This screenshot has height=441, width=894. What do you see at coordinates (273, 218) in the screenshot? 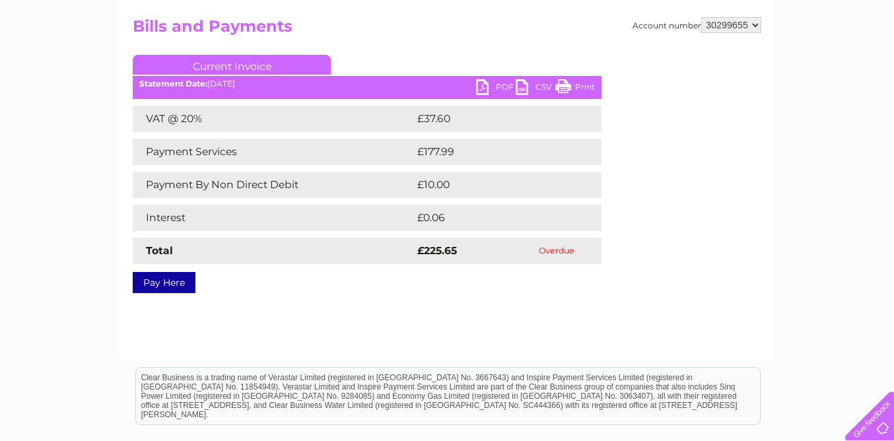
I see `td: Interest` at bounding box center [273, 218].